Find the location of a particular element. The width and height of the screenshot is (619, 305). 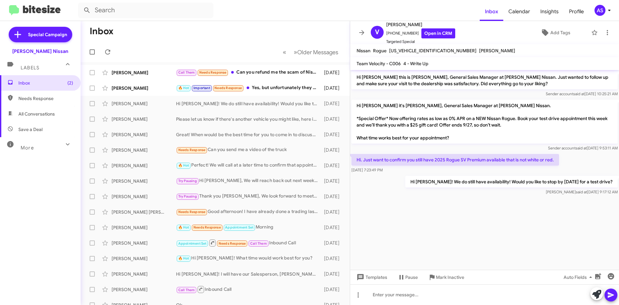

span: Pause is located at coordinates (411, 277).